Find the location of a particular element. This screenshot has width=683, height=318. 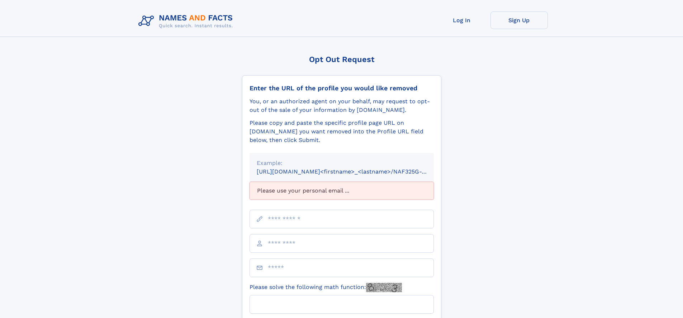

a: Sign Up is located at coordinates (519, 20).